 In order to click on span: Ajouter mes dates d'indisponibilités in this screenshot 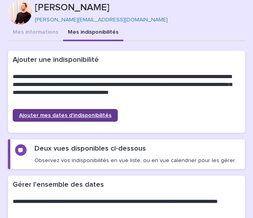, I will do `click(65, 115)`.